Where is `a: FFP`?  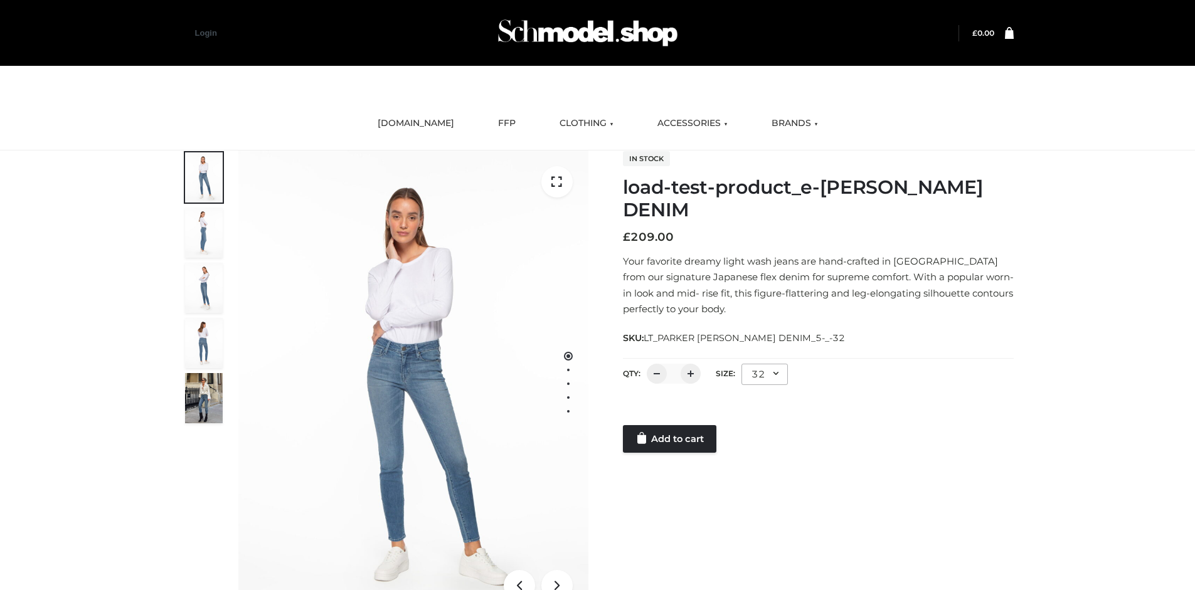
a: FFP is located at coordinates (507, 124).